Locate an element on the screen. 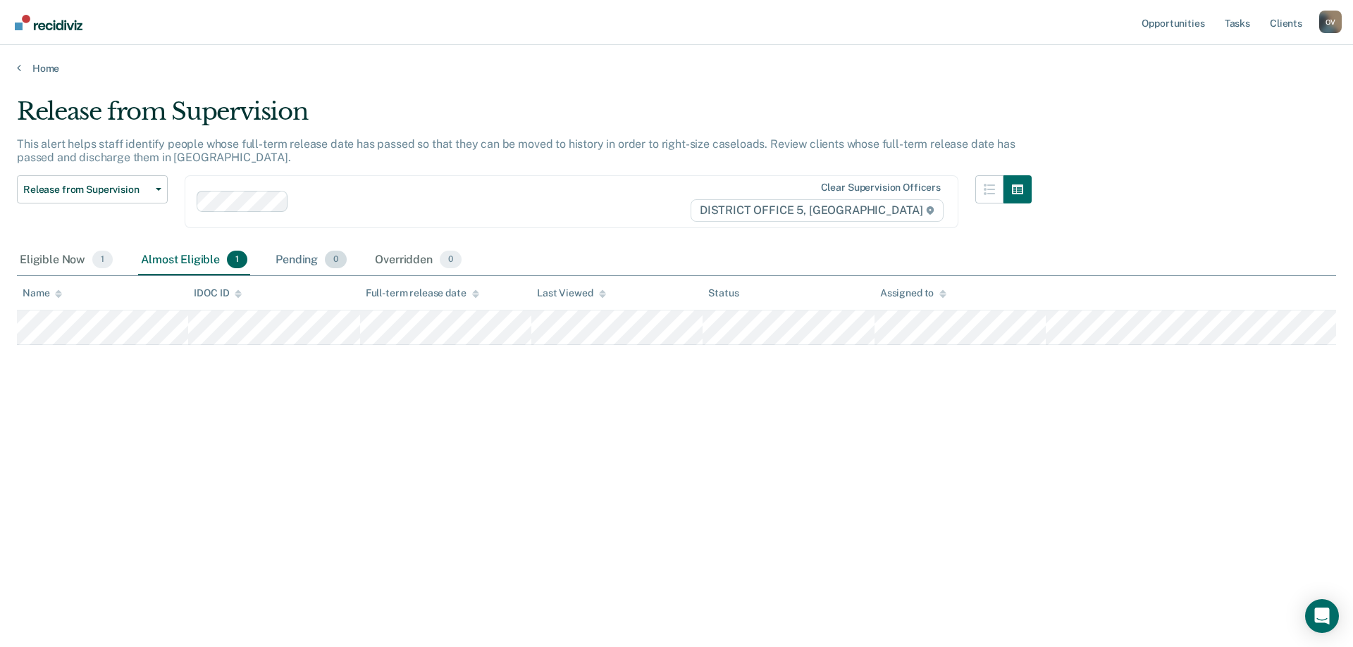  div: Pending0 is located at coordinates (311, 261).